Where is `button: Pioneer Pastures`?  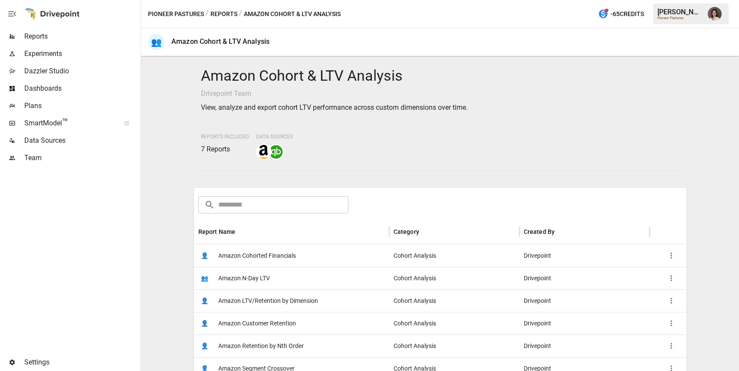 button: Pioneer Pastures is located at coordinates (176, 14).